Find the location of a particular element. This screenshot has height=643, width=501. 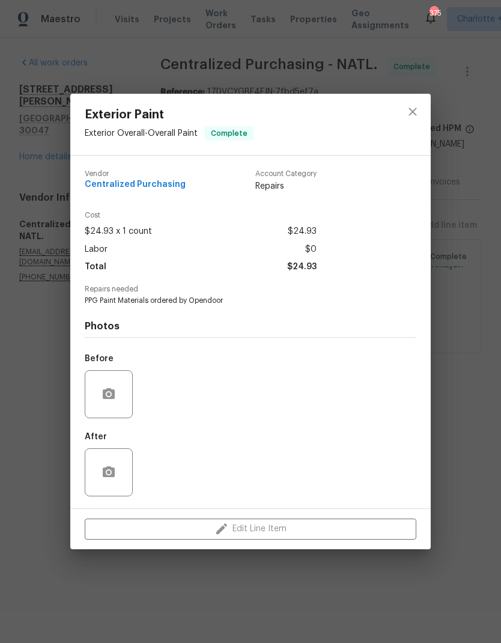

div: 375 is located at coordinates (434, 13).